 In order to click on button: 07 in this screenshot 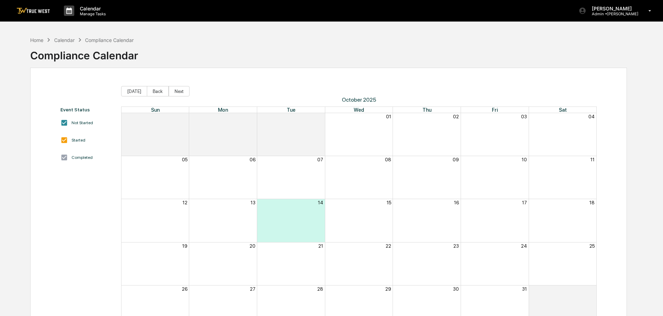, I will do `click(320, 160)`.